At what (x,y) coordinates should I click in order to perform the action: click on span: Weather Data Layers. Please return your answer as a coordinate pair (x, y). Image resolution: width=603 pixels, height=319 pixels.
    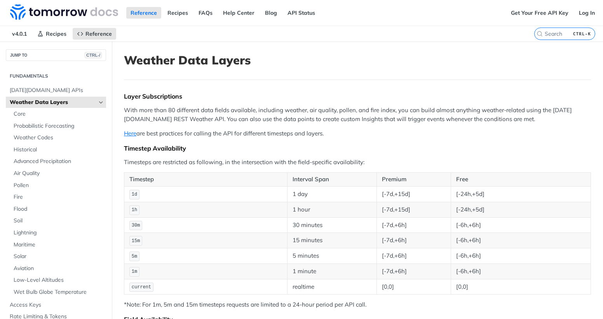
    Looking at the image, I should click on (53, 102).